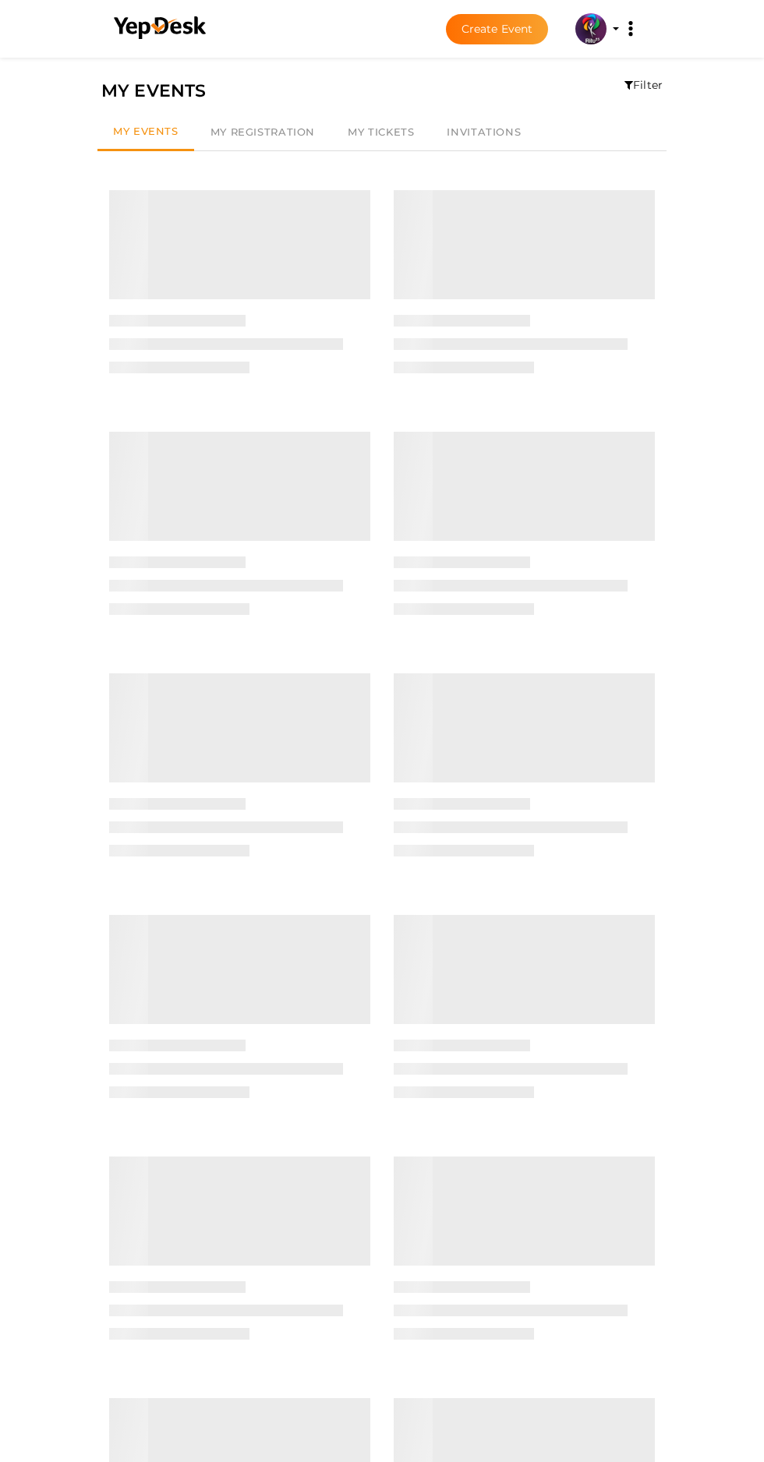 Image resolution: width=764 pixels, height=1462 pixels. I want to click on button: Create Event, so click(497, 29).